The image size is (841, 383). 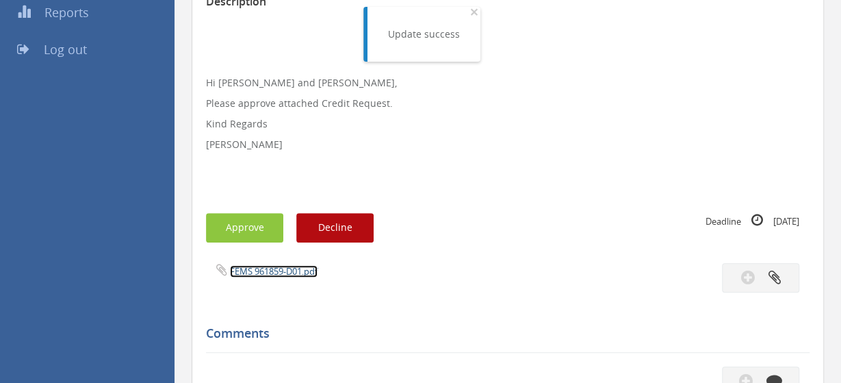 I want to click on p: Kind Regards, so click(x=508, y=124).